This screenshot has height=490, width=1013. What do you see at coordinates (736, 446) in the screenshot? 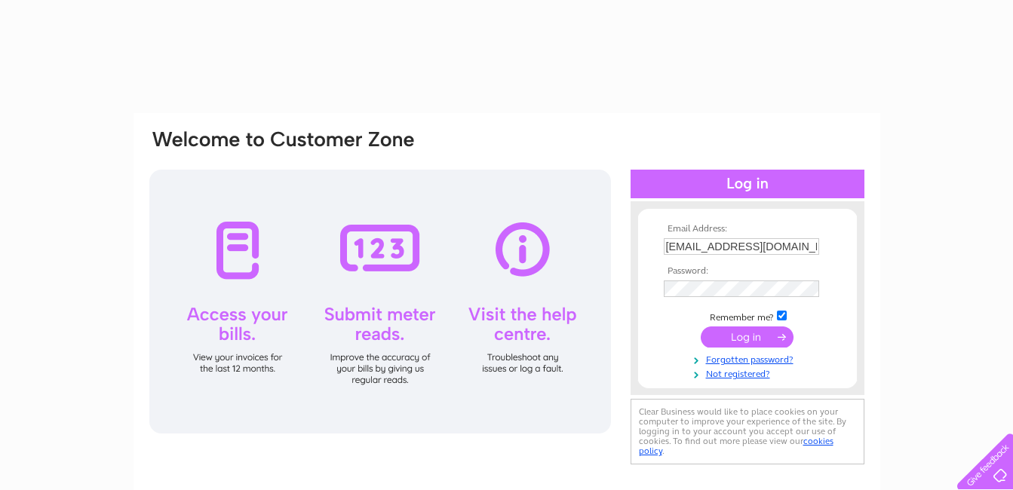
I see `a: cookies policy` at bounding box center [736, 446].